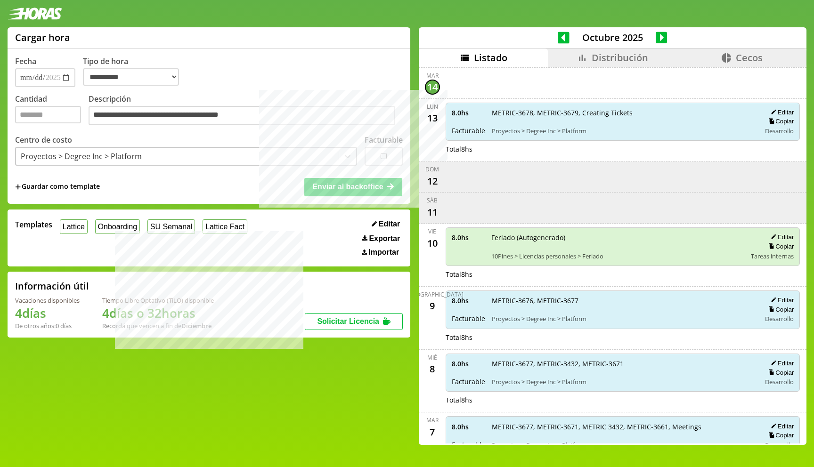  I want to click on div: 7, so click(432, 432).